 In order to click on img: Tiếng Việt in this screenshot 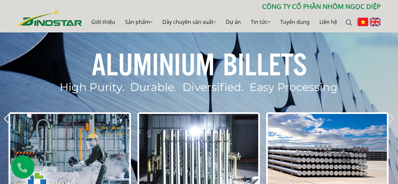, I will do `click(363, 22)`.